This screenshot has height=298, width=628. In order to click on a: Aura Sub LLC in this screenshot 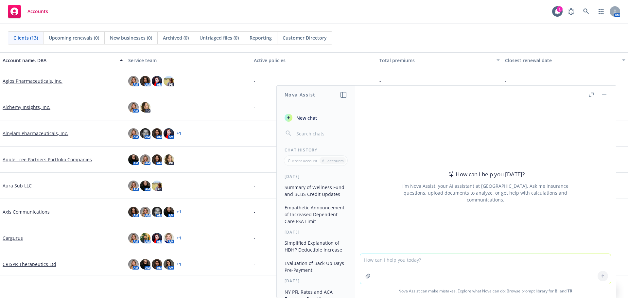, I will do `click(17, 185)`.